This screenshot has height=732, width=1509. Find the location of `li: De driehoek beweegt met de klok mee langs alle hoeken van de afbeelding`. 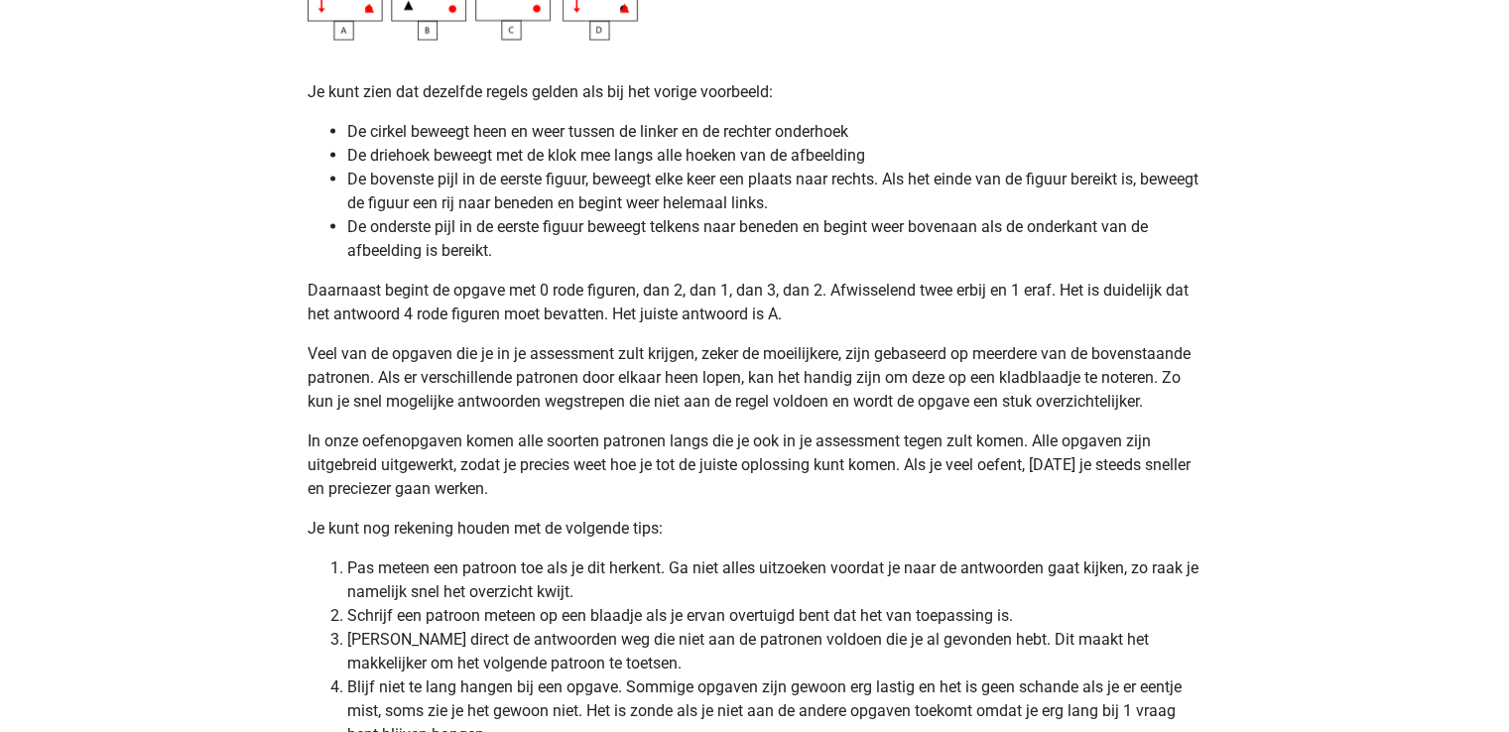

li: De driehoek beweegt met de klok mee langs alle hoeken van de afbeelding is located at coordinates (775, 156).